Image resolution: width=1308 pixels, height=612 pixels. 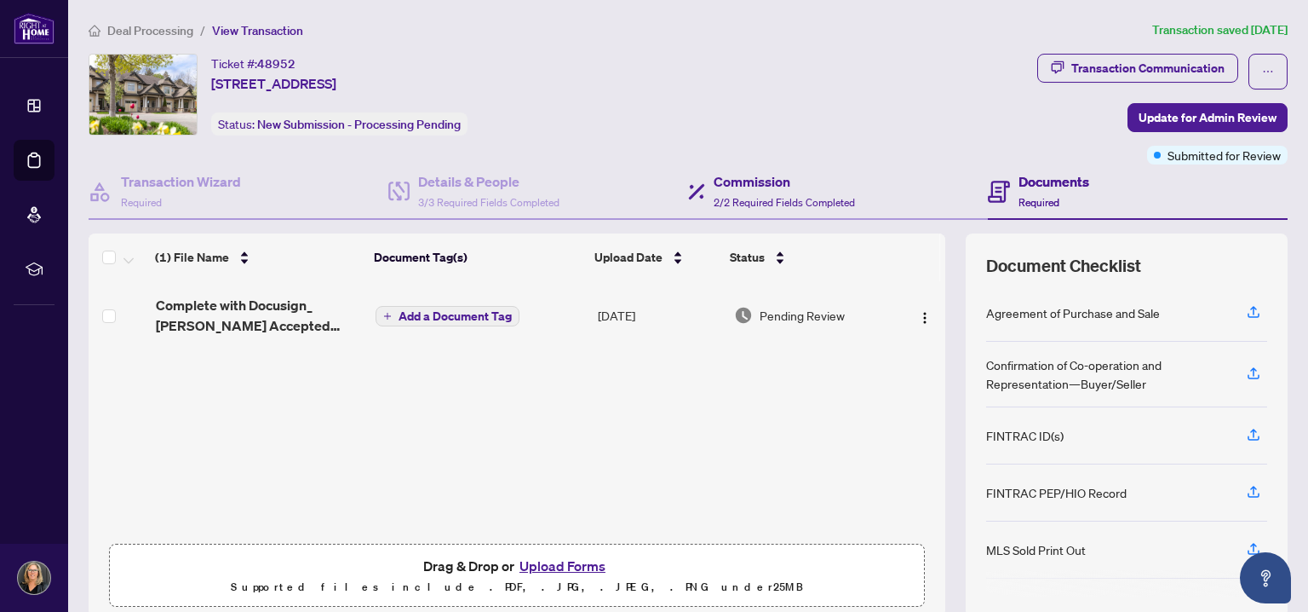 What do you see at coordinates (925, 318) in the screenshot?
I see `img: Logo` at bounding box center [925, 318].